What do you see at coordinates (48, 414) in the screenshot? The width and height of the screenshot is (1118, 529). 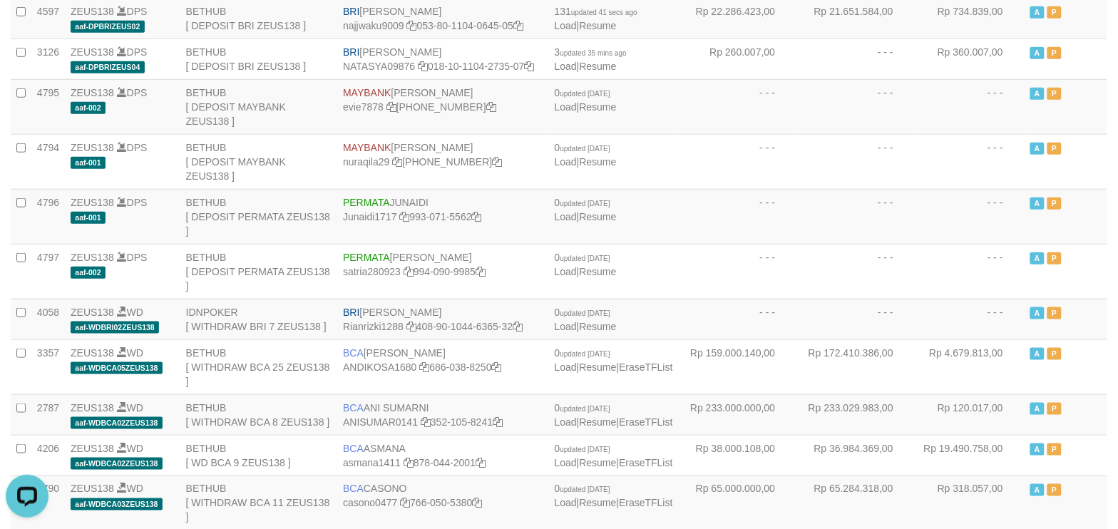 I see `td: 2787` at bounding box center [48, 414].